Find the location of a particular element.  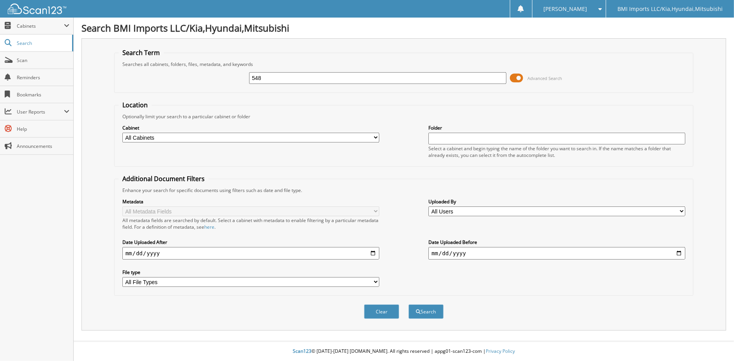

div: All metadata fields are searched by default. Select a cabinet with metadata to enable filtering b... is located at coordinates (251, 223).